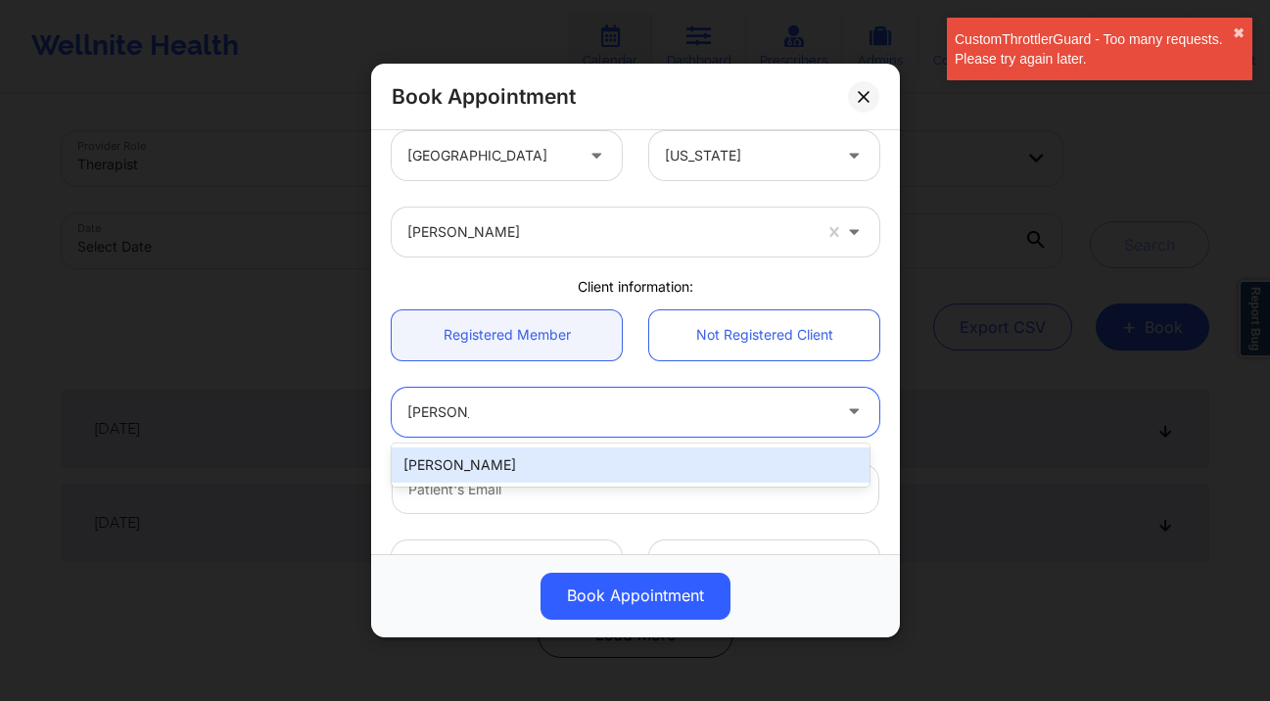 This screenshot has height=701, width=1270. Describe the element at coordinates (1093, 49) in the screenshot. I see `div: CustomThrottlerGuard - Too many requests. Please try again later.` at that location.